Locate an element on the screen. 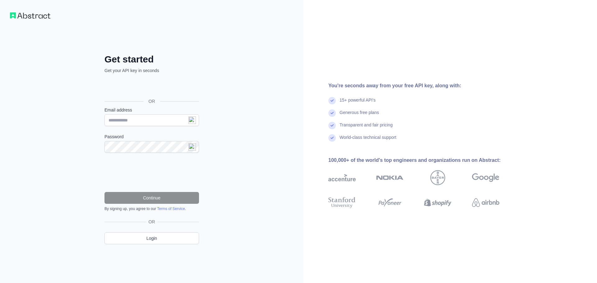 The image size is (597, 283). div: Generous free plans is located at coordinates (359, 116).